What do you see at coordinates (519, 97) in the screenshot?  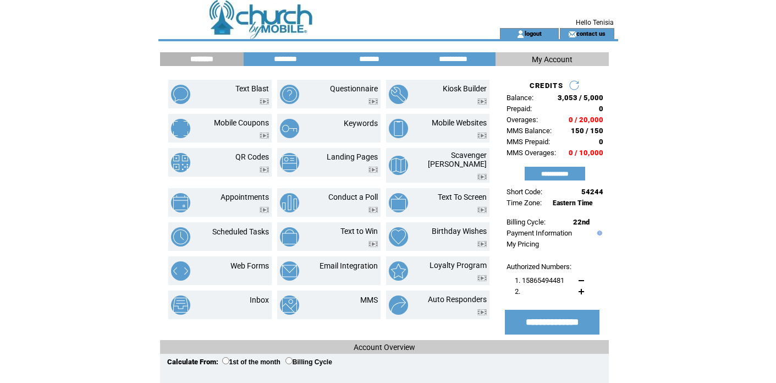 I see `span: Balance:` at bounding box center [519, 97].